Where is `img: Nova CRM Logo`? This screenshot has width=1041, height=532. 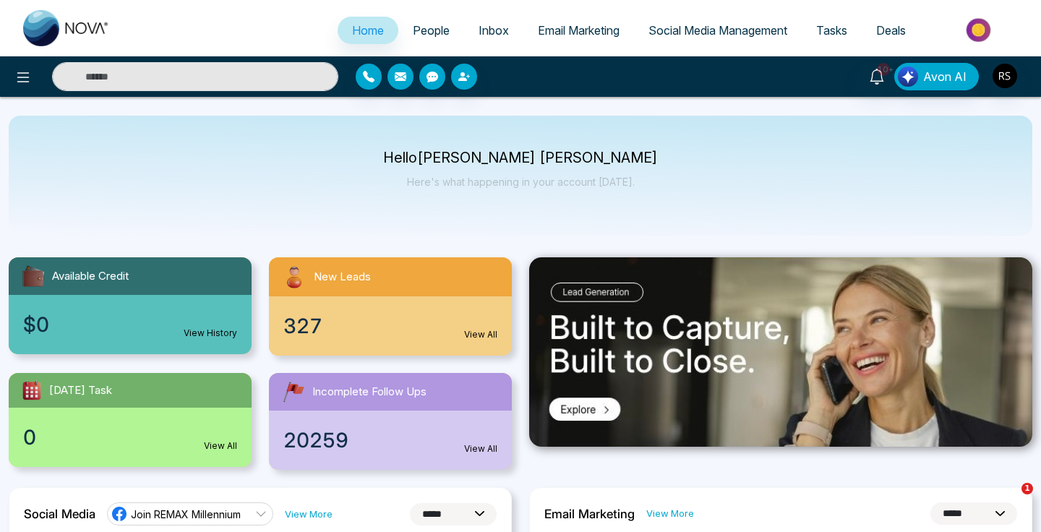 img: Nova CRM Logo is located at coordinates (67, 28).